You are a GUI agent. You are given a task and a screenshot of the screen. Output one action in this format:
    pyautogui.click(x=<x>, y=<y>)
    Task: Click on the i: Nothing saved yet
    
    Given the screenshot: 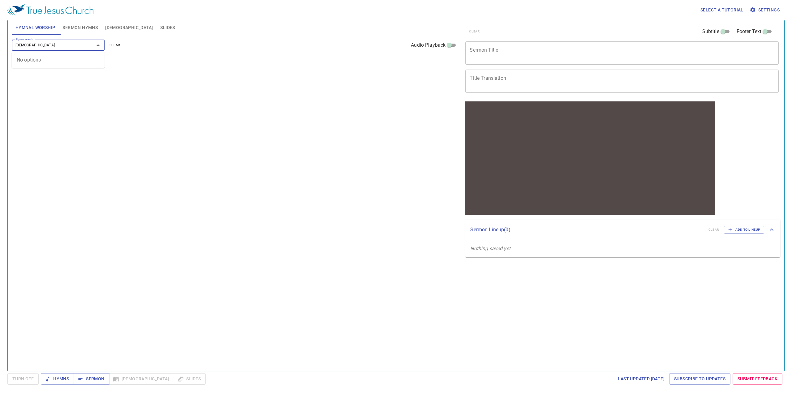 What is the action you would take?
    pyautogui.click(x=491, y=249)
    